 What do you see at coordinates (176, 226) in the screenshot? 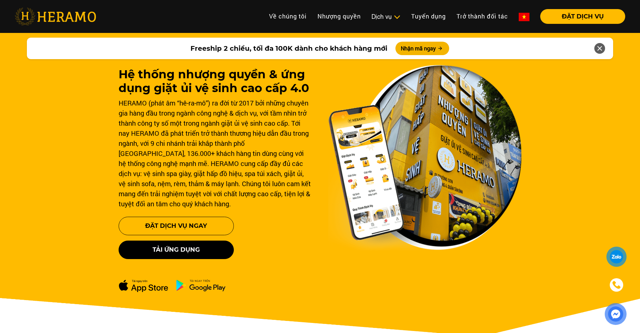
I see `a: Đặt Dịch Vụ Ngay` at bounding box center [176, 226].